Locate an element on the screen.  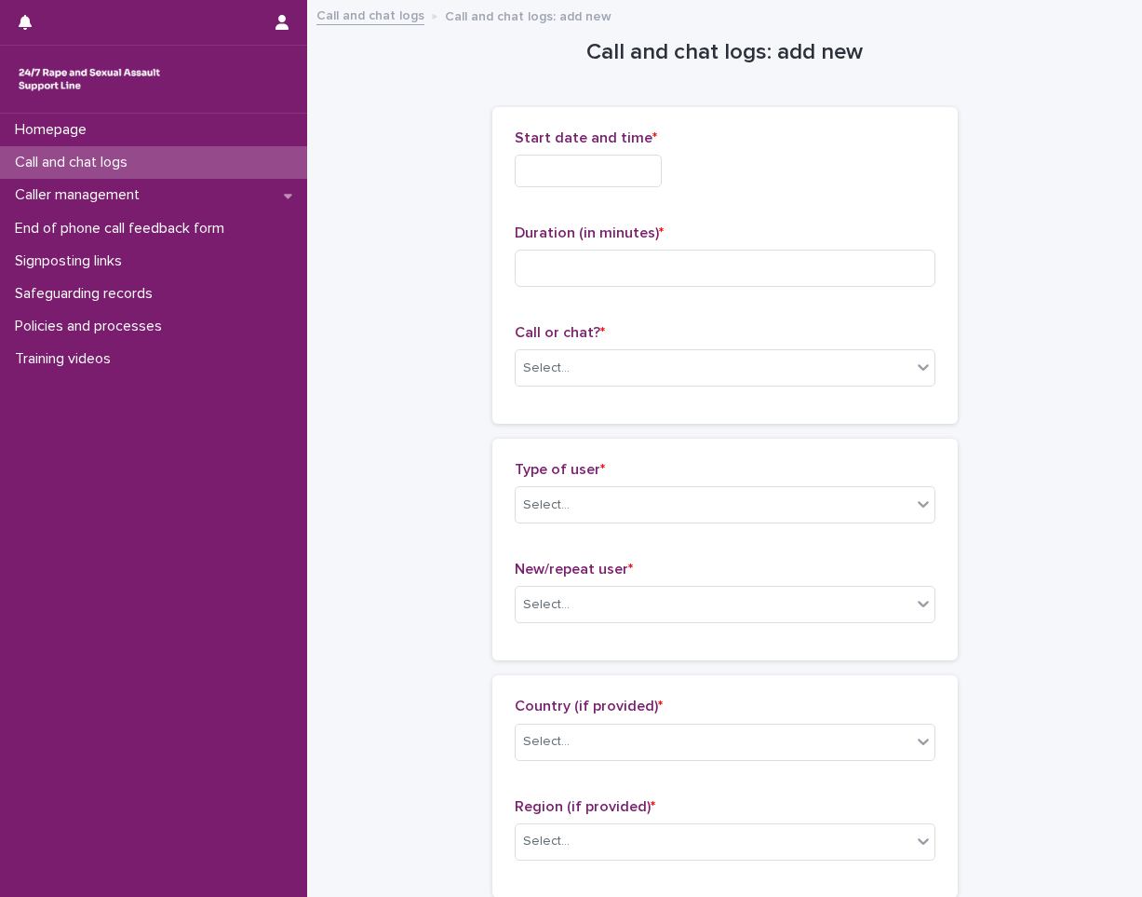
span: Start date and time is located at coordinates (586, 138).